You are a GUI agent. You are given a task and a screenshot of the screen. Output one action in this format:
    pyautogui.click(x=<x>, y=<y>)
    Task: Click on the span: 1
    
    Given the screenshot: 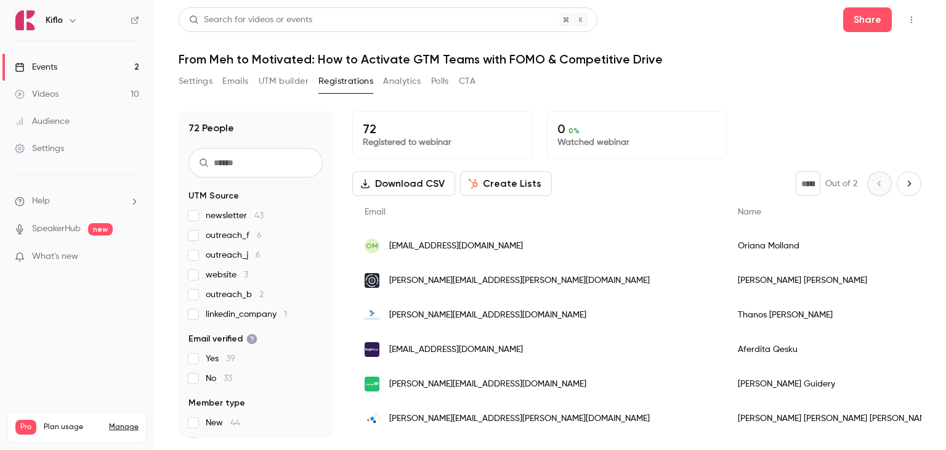 What is the action you would take?
    pyautogui.click(x=285, y=314)
    